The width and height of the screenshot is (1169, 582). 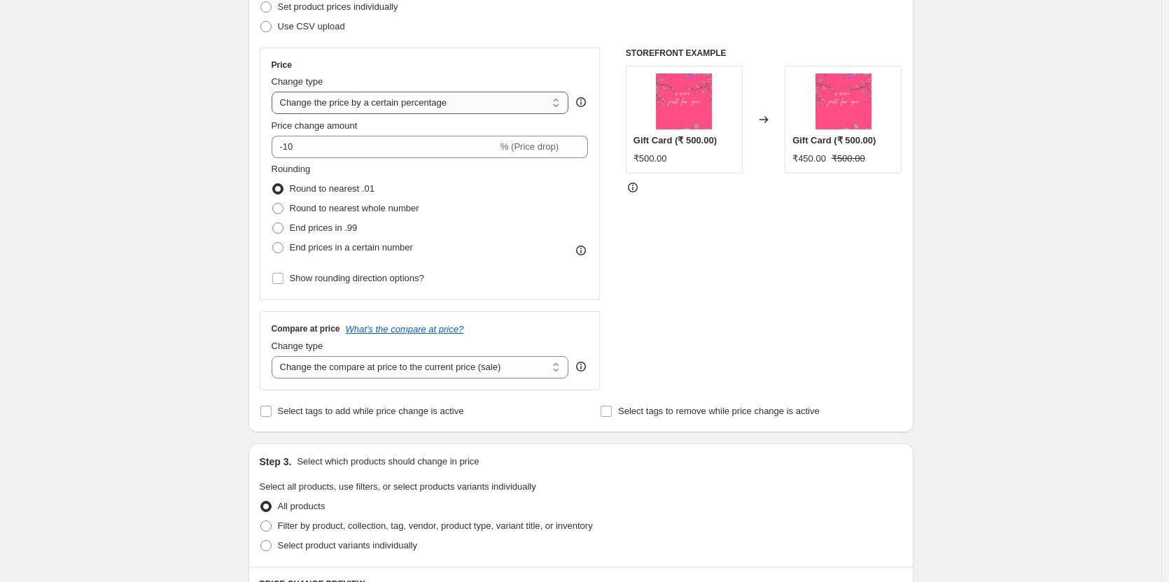 I want to click on h2: Step 3., so click(x=276, y=462).